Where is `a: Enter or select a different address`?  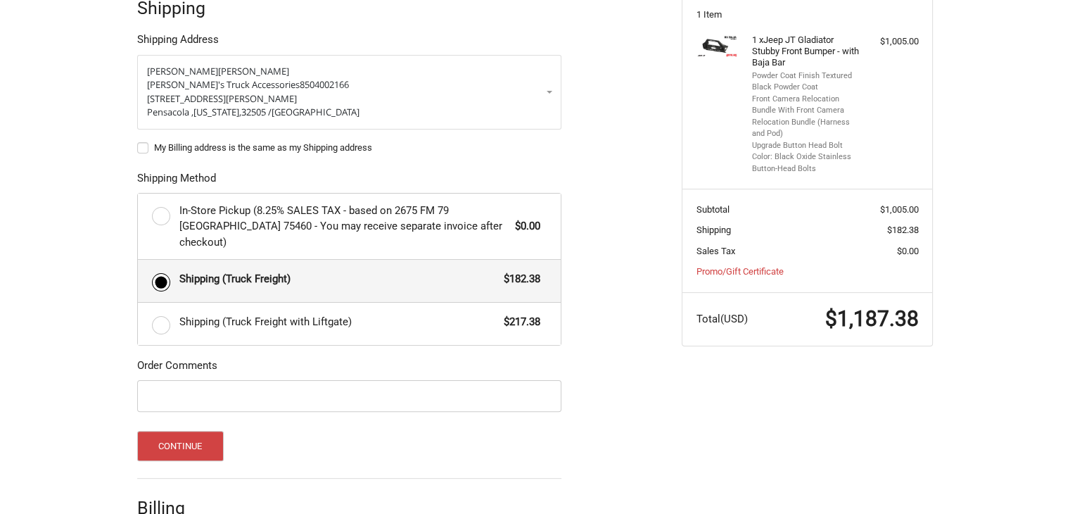
a: Enter or select a different address is located at coordinates (349, 92).